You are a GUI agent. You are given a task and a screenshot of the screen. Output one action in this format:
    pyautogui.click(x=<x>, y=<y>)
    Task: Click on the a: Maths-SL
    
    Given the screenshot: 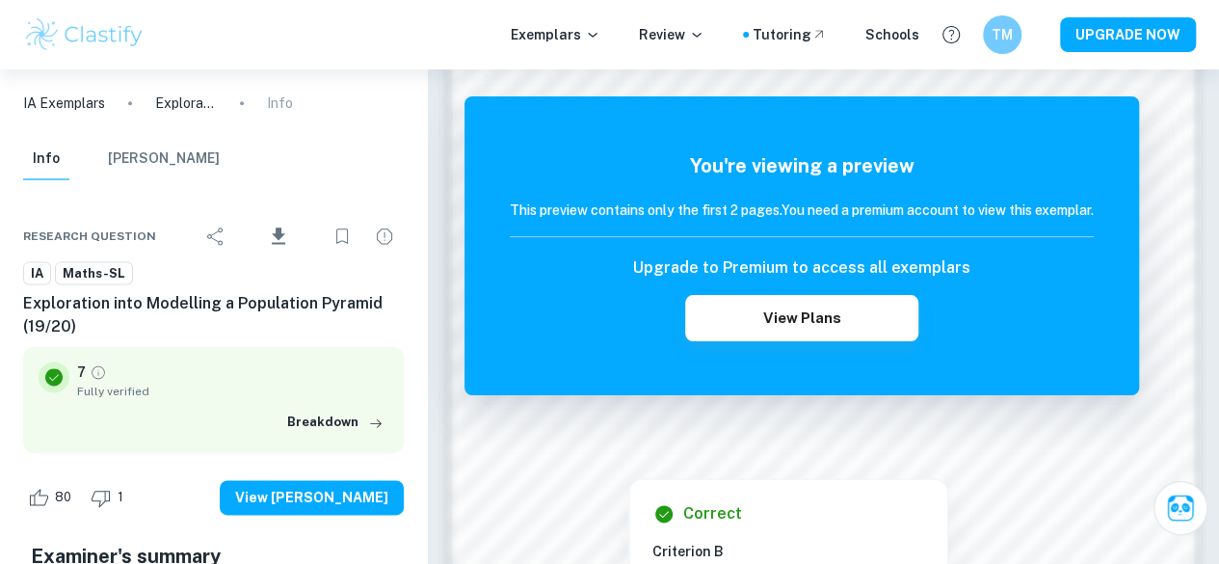 What is the action you would take?
    pyautogui.click(x=94, y=273)
    